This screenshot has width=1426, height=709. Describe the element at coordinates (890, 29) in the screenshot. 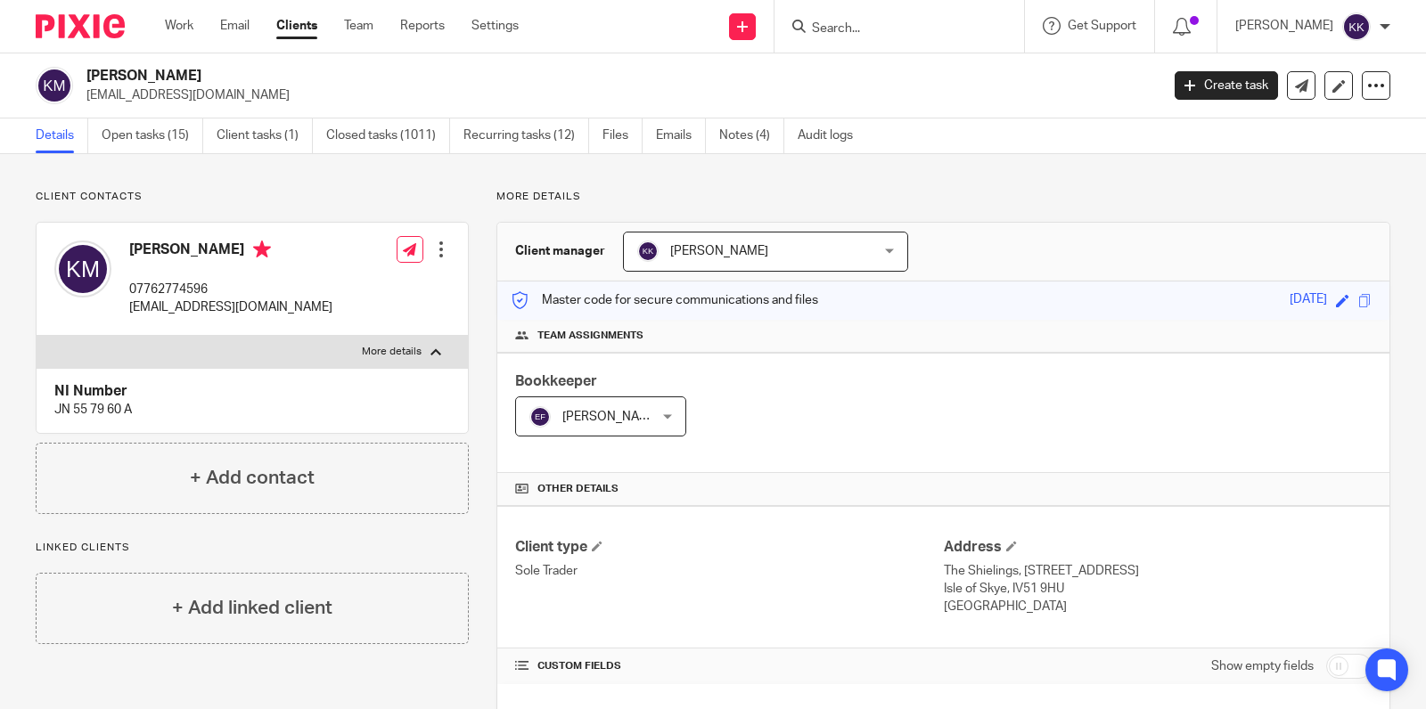

I see `input: Search` at that location.